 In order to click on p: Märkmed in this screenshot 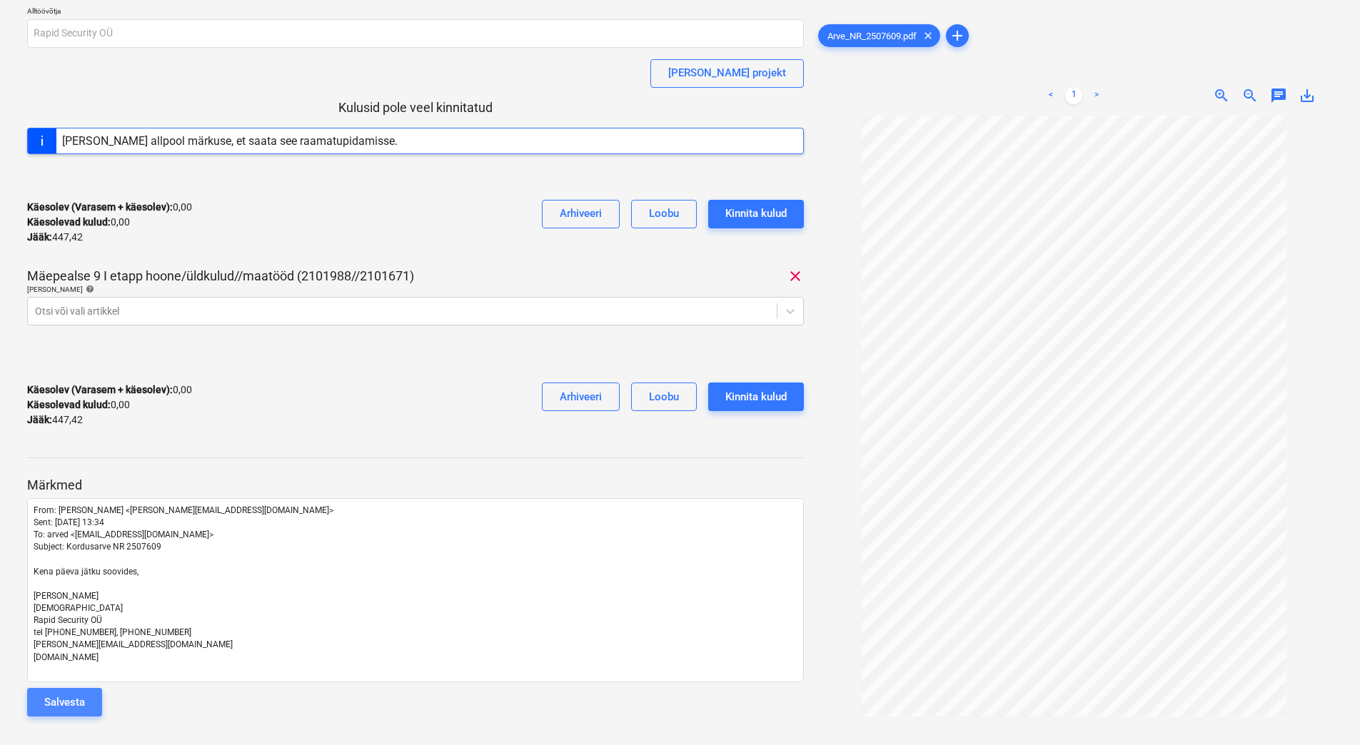, I will do `click(416, 486)`.